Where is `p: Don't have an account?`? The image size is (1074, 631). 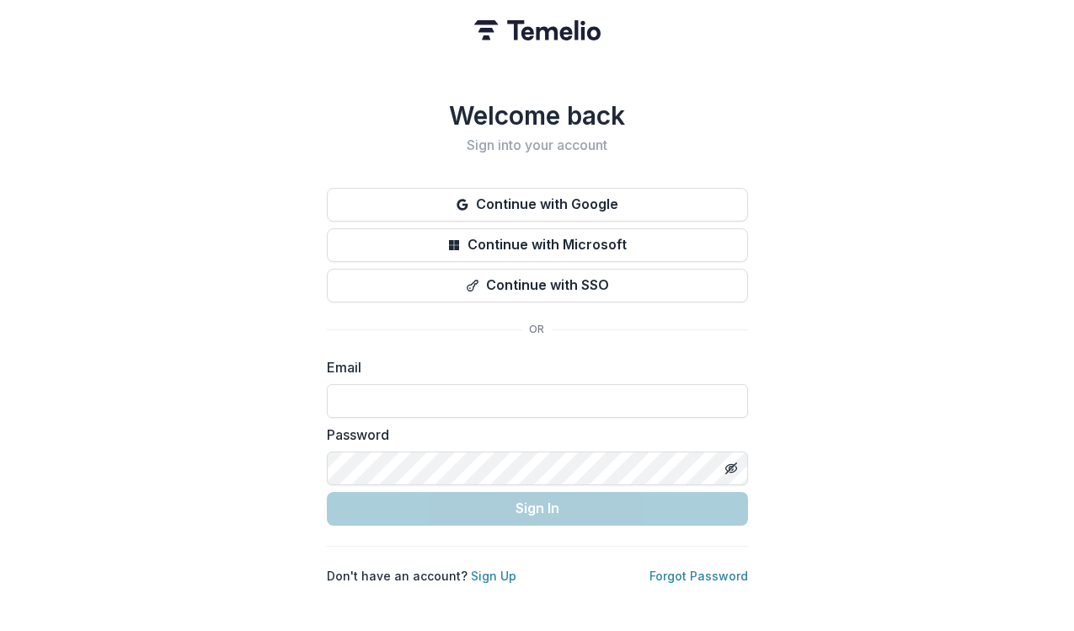 p: Don't have an account? is located at coordinates (421, 575).